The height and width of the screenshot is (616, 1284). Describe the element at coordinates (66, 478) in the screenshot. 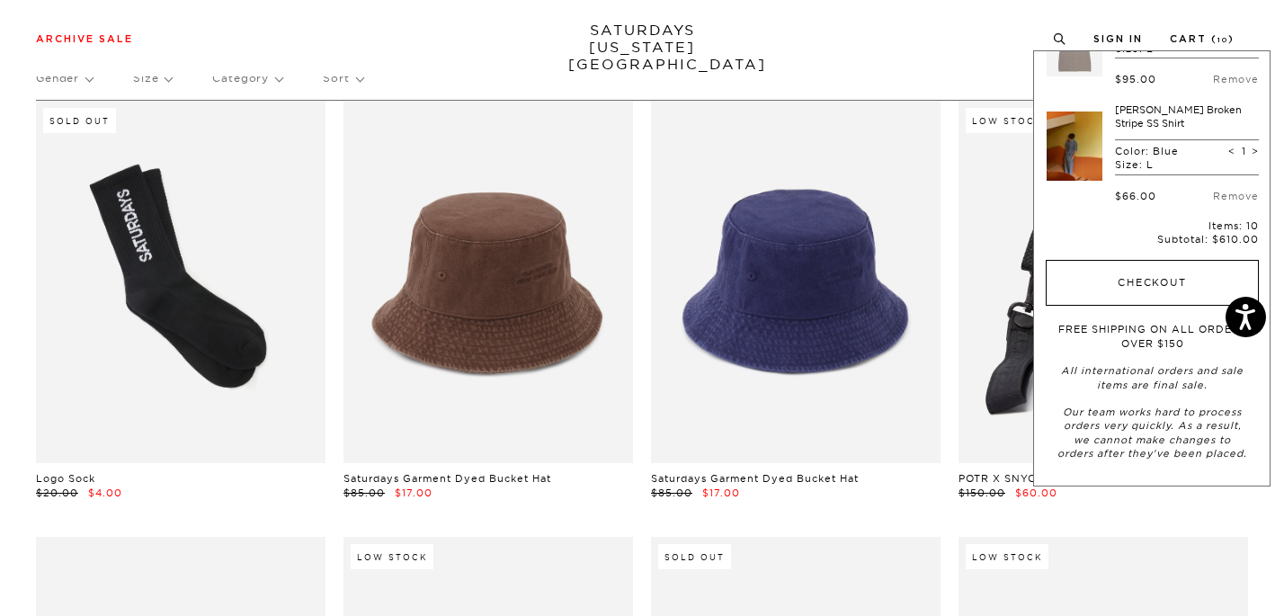

I see `a: Logo Sock` at that location.